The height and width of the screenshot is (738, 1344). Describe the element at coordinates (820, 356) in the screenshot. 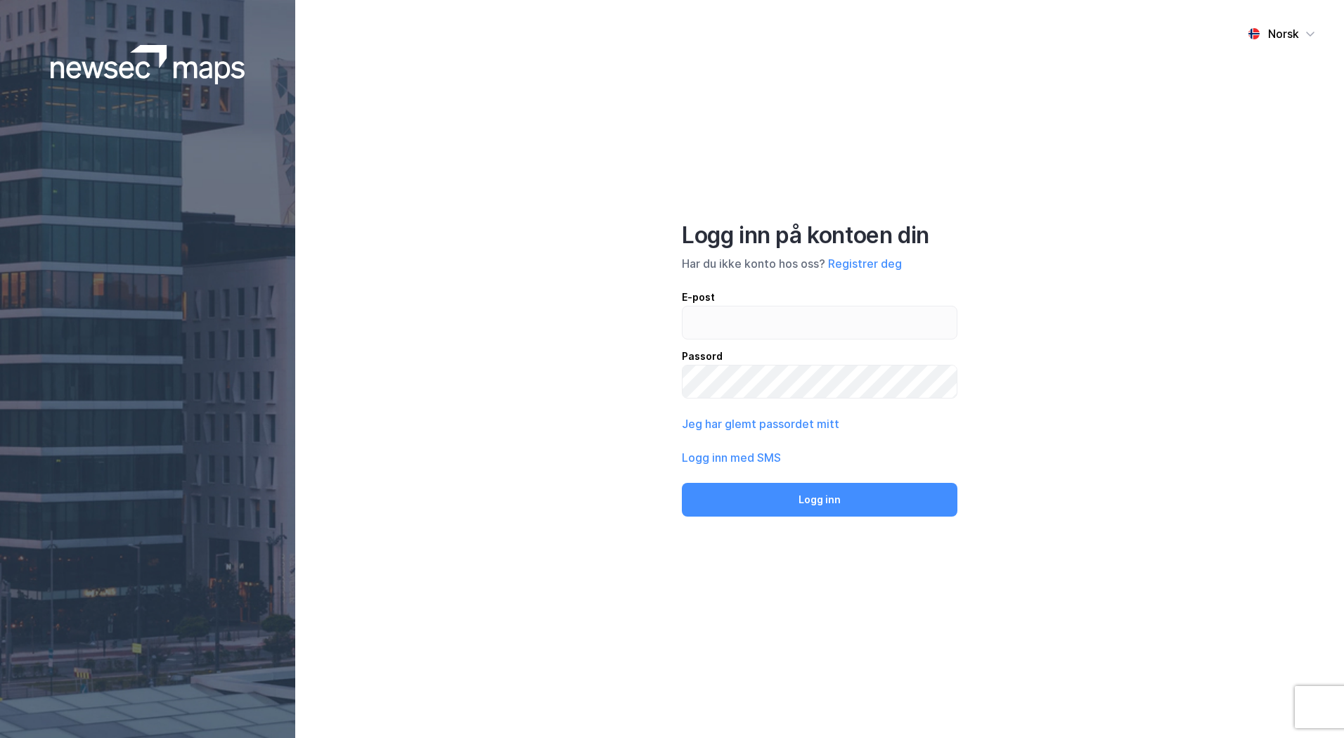

I see `div: Passord` at that location.